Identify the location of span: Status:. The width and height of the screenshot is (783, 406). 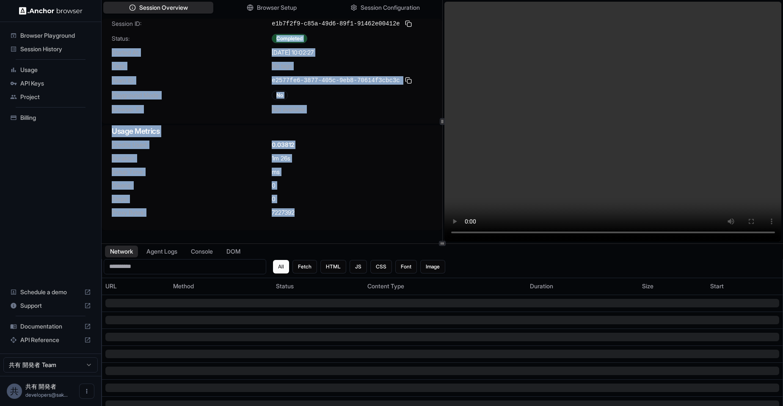
(192, 38).